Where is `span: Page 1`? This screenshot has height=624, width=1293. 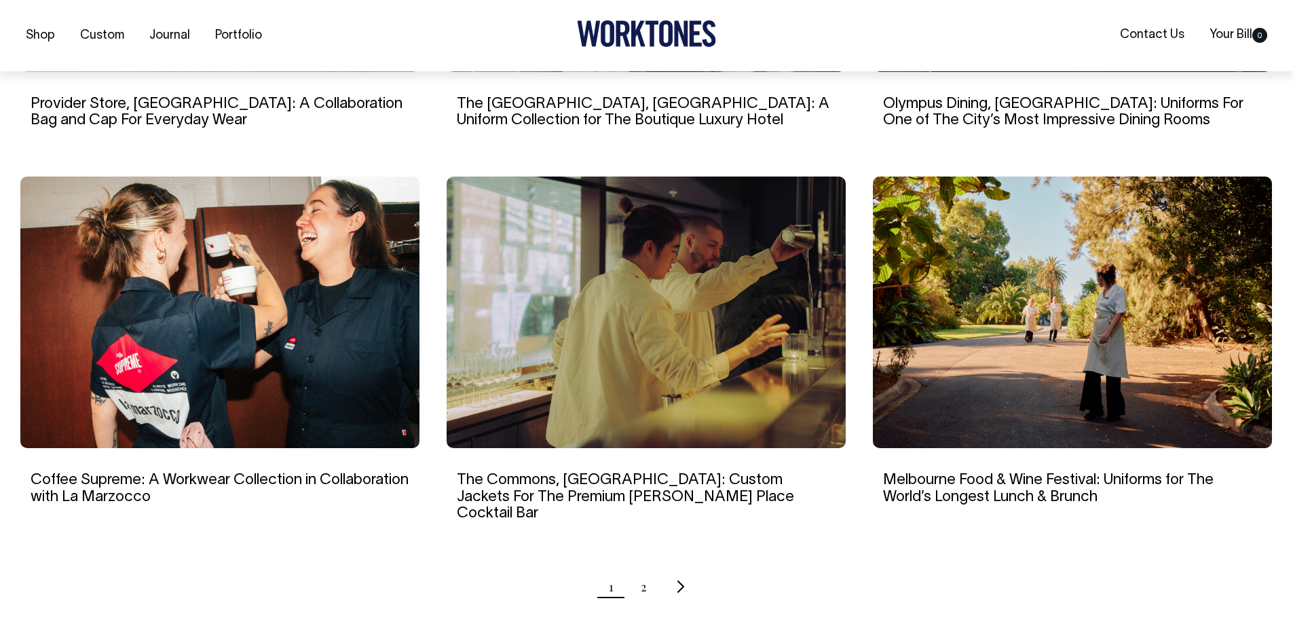
span: Page 1 is located at coordinates (611, 586).